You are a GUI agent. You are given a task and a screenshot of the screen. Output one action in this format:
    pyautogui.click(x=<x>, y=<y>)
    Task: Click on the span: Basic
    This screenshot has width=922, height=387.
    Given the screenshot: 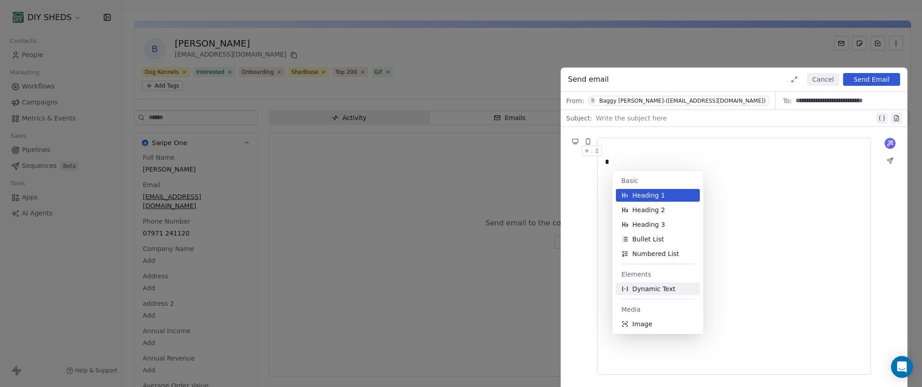 What is the action you would take?
    pyautogui.click(x=658, y=181)
    